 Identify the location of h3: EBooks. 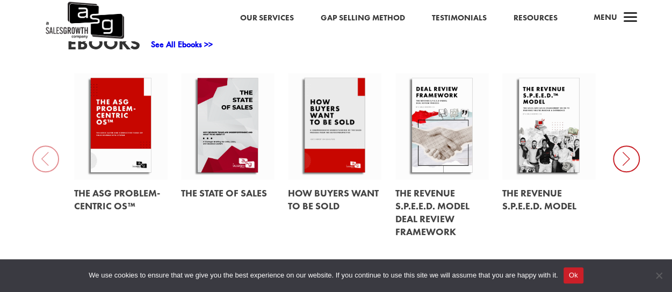
(104, 46).